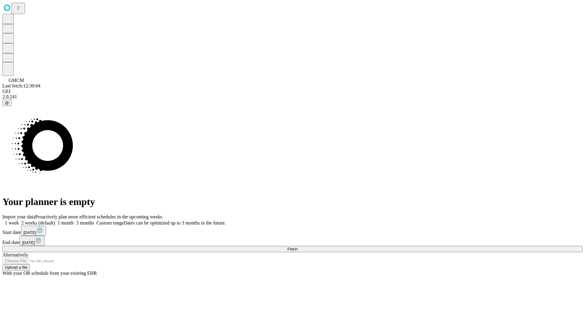 The height and width of the screenshot is (329, 585). I want to click on div: 2.0.241, so click(292, 97).